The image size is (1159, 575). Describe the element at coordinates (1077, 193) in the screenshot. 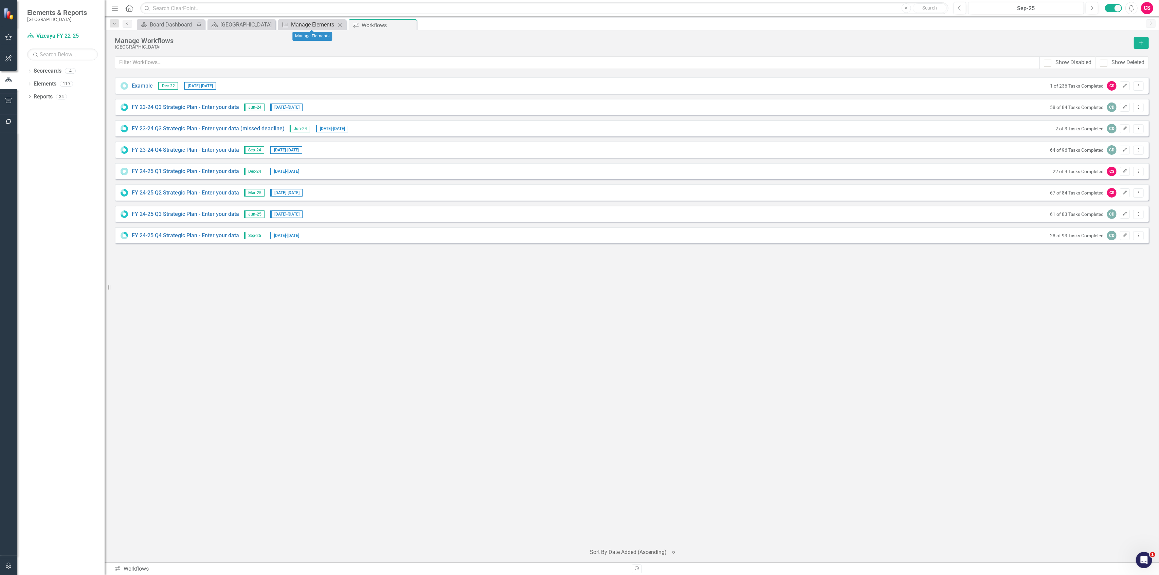

I see `small: 67 of 84 Tasks Completed` at that location.